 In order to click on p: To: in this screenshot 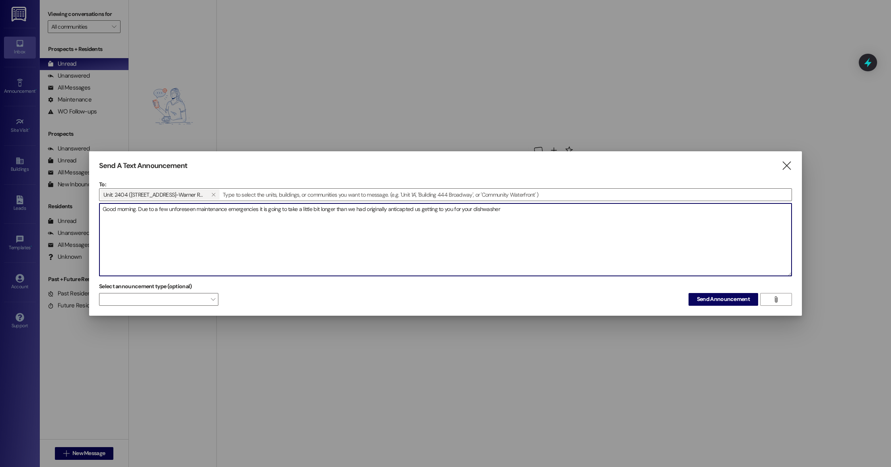, I will do `click(446, 184)`.